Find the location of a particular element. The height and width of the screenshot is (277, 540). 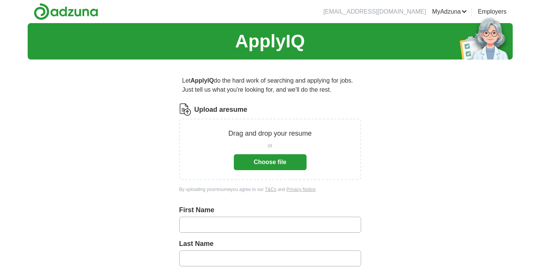

a: Privacy Notice is located at coordinates (301, 189).